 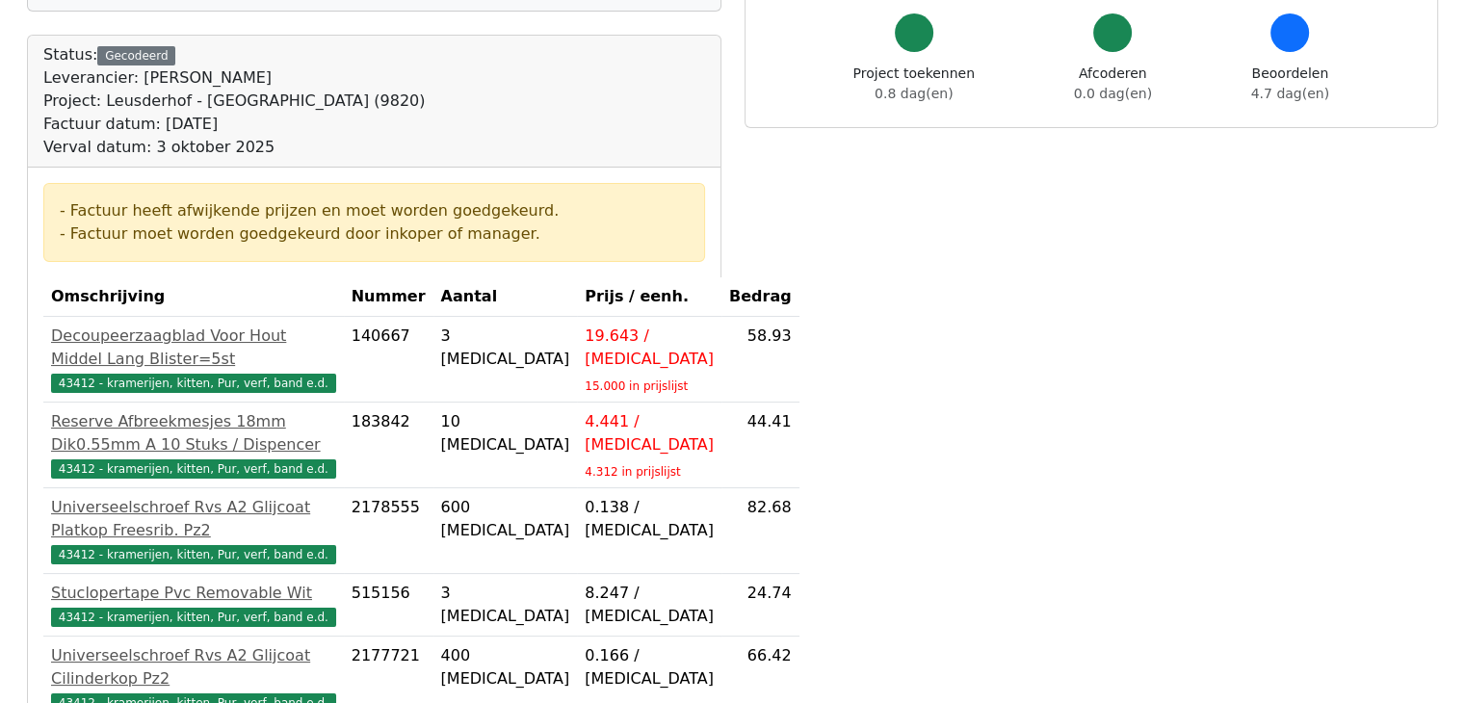 I want to click on td: 140667, so click(x=388, y=359).